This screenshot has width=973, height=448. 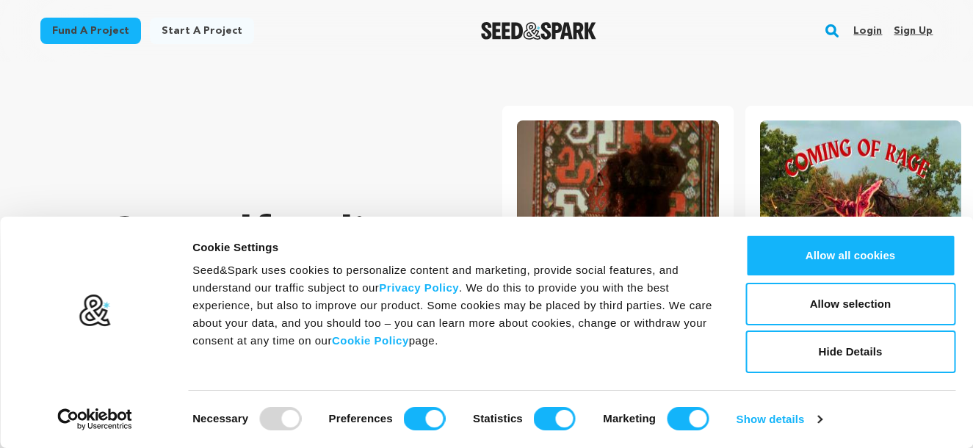 I want to click on button: Hide Details, so click(x=850, y=352).